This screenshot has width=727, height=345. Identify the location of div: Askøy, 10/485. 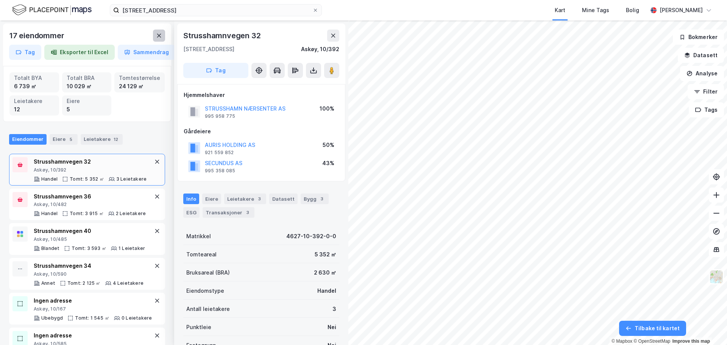
(89, 239).